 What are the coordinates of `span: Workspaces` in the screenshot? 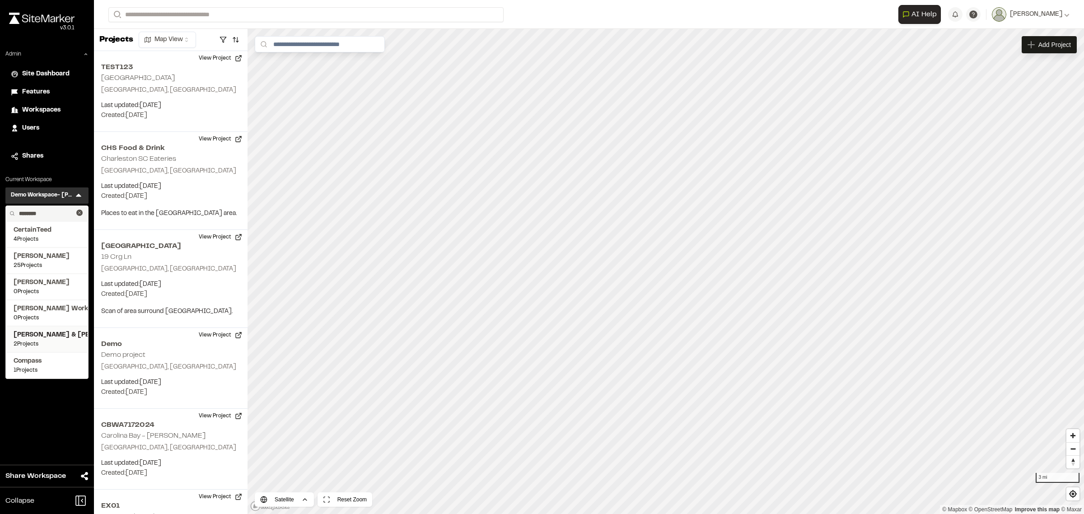 It's located at (41, 110).